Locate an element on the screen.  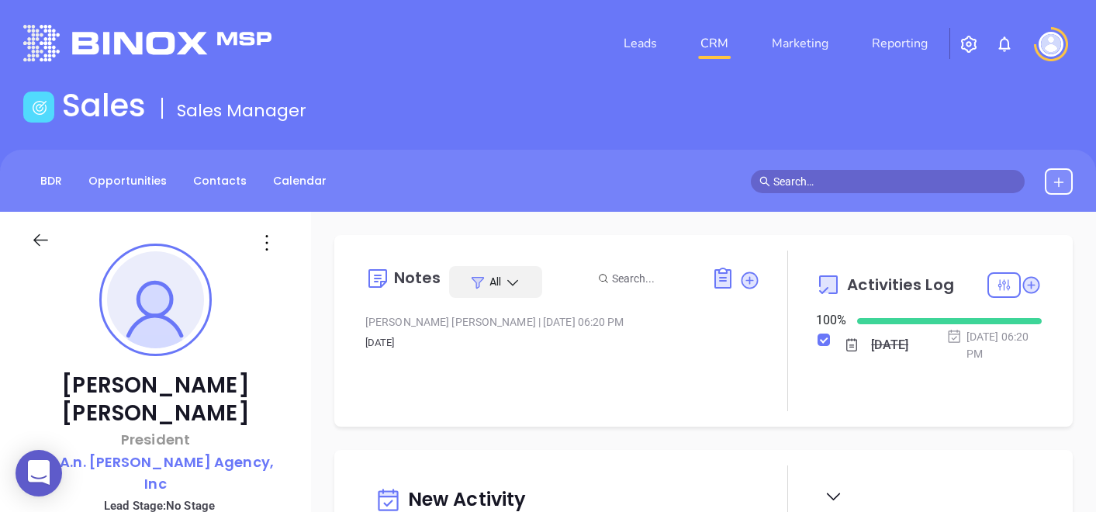
div: 100 % is located at coordinates (827, 320).